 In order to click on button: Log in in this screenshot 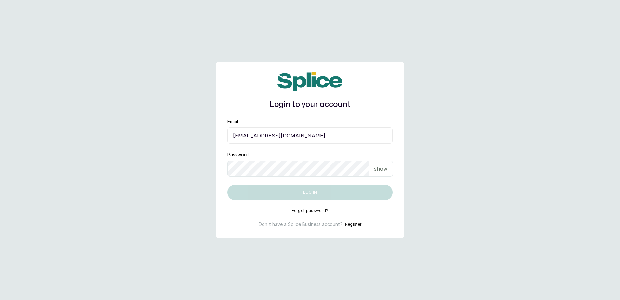, I will do `click(310, 193)`.